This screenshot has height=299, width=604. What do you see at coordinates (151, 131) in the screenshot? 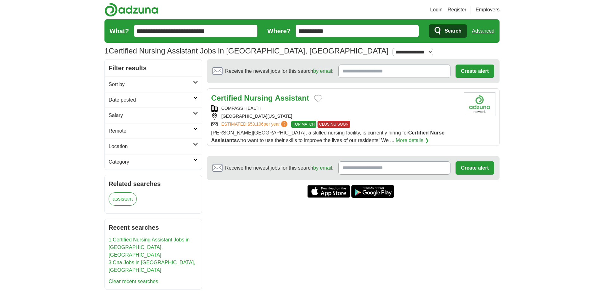
I see `h2: Remote` at bounding box center [151, 131].